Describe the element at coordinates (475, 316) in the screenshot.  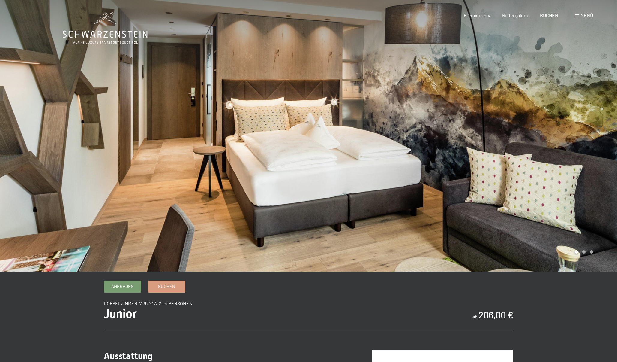
I see `span: ab` at that location.